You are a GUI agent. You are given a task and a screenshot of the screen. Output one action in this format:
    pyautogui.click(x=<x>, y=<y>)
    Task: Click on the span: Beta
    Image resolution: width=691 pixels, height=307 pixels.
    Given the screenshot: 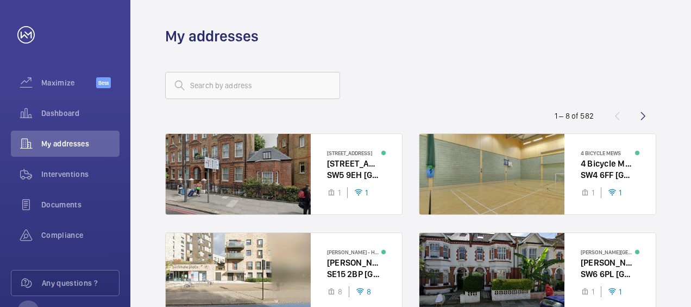 What is the action you would take?
    pyautogui.click(x=103, y=83)
    